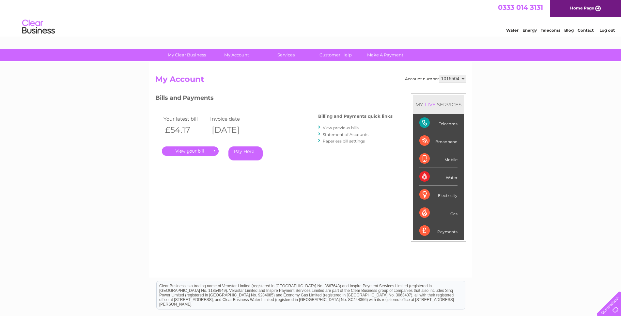  I want to click on div: Broadband, so click(438, 141).